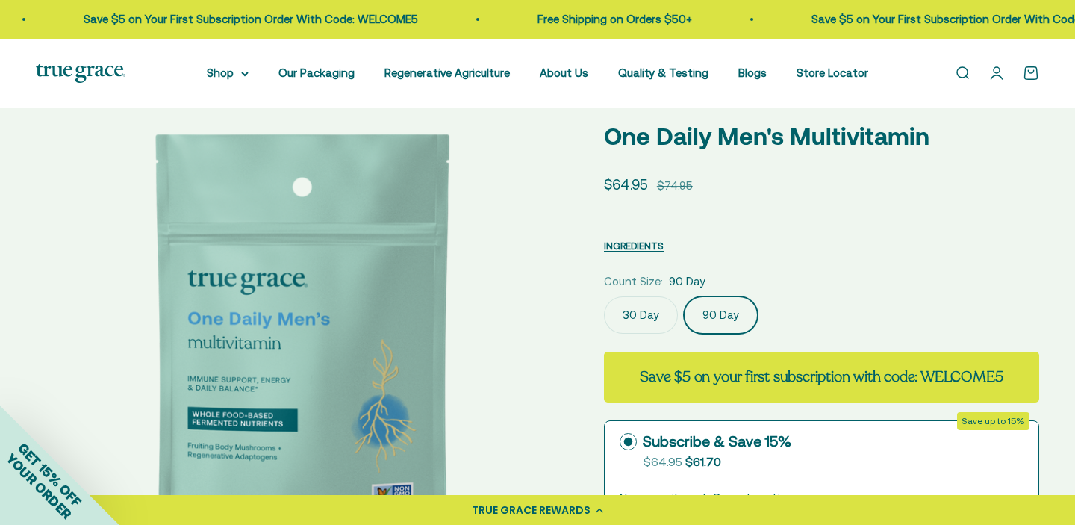 The image size is (1075, 525). Describe the element at coordinates (663, 72) in the screenshot. I see `a: Quality & Testing` at that location.